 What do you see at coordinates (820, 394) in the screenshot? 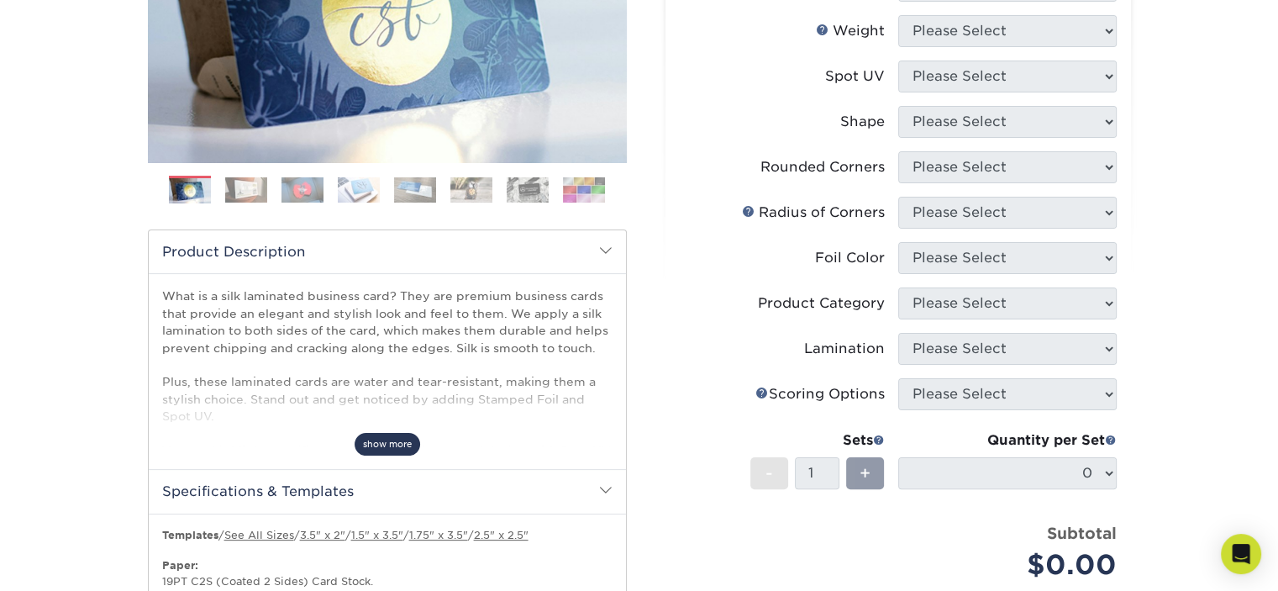
I see `div: Scoring Options` at bounding box center [820, 394].